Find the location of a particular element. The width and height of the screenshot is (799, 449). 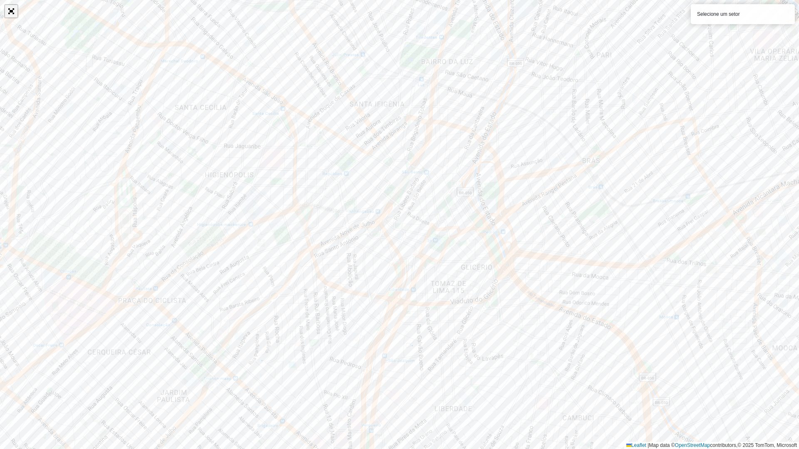

div: Map data © contributors,© 2025 TomTom, Microsoft is located at coordinates (711, 445).